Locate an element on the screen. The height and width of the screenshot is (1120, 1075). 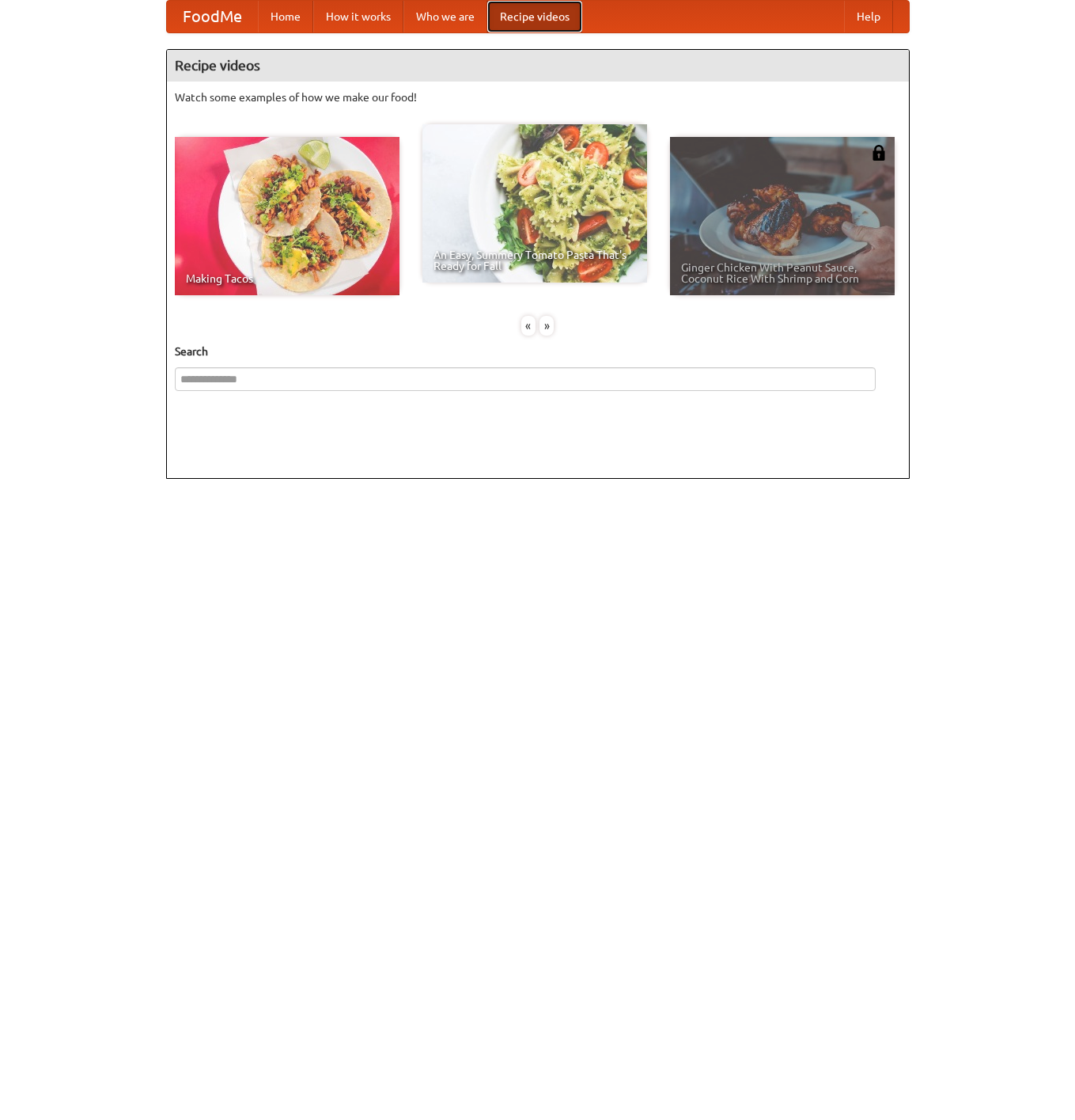
a: Who we are is located at coordinates (446, 17).